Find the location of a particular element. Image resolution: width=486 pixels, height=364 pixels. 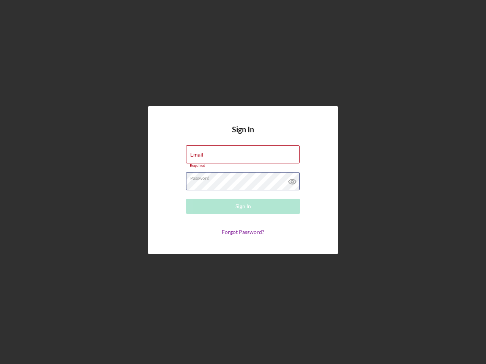

h4: Sign In is located at coordinates (243, 135).